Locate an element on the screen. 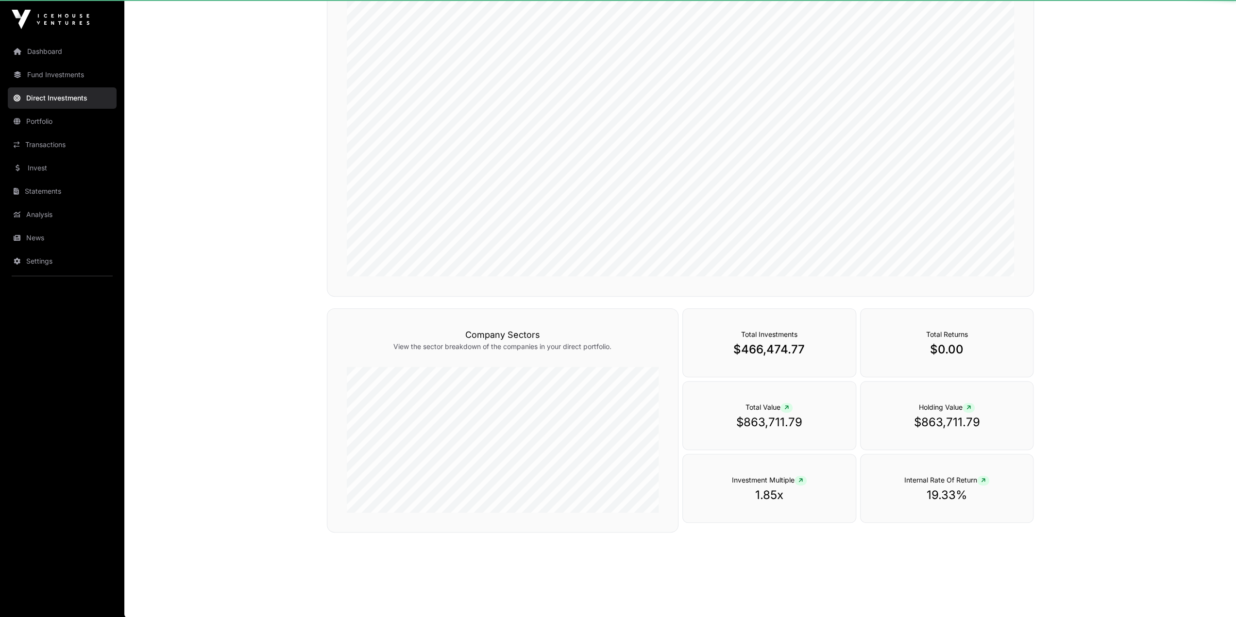  p: 1.85x is located at coordinates (769, 495).